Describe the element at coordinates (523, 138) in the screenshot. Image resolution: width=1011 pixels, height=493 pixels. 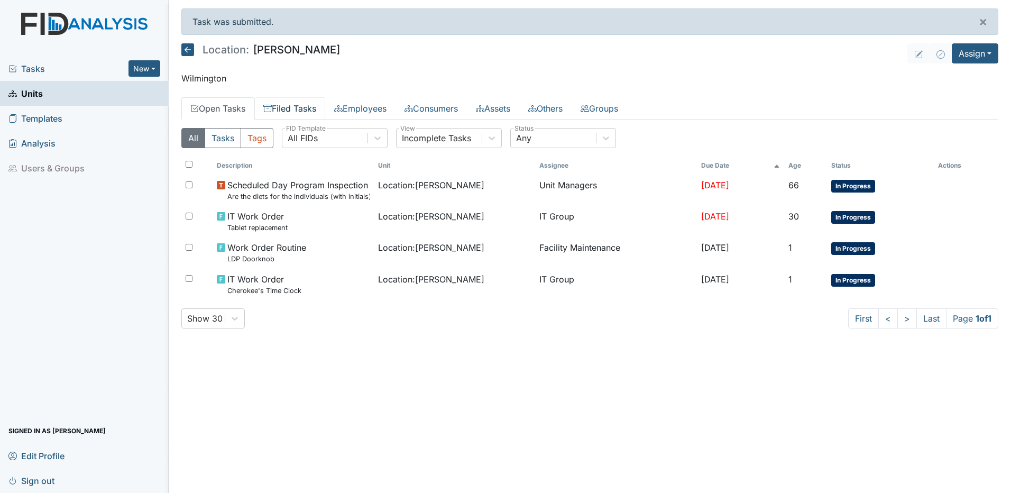
I see `div: Any` at that location.